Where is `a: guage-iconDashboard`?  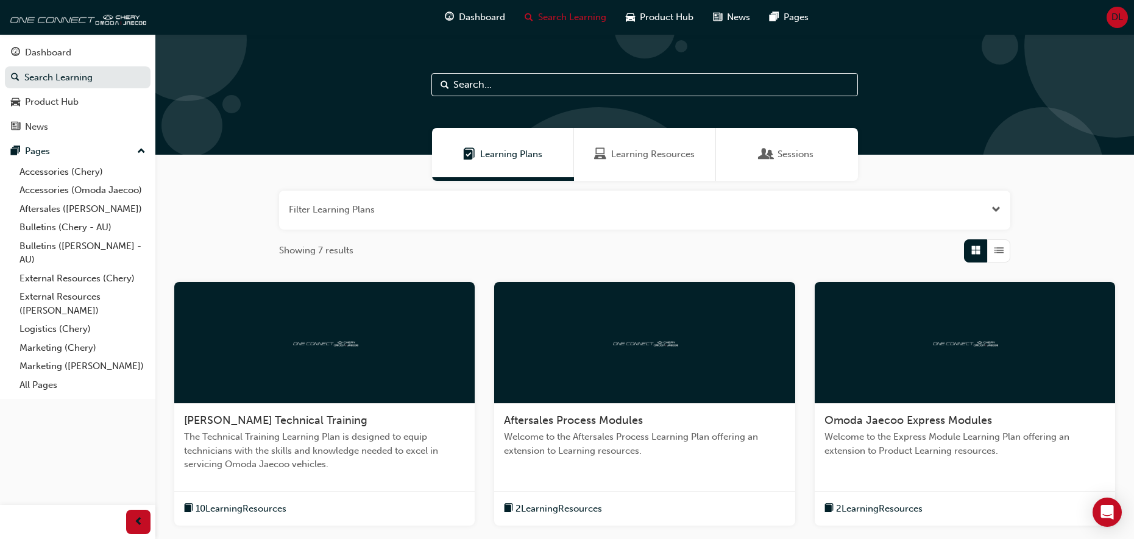 a: guage-iconDashboard is located at coordinates (475, 17).